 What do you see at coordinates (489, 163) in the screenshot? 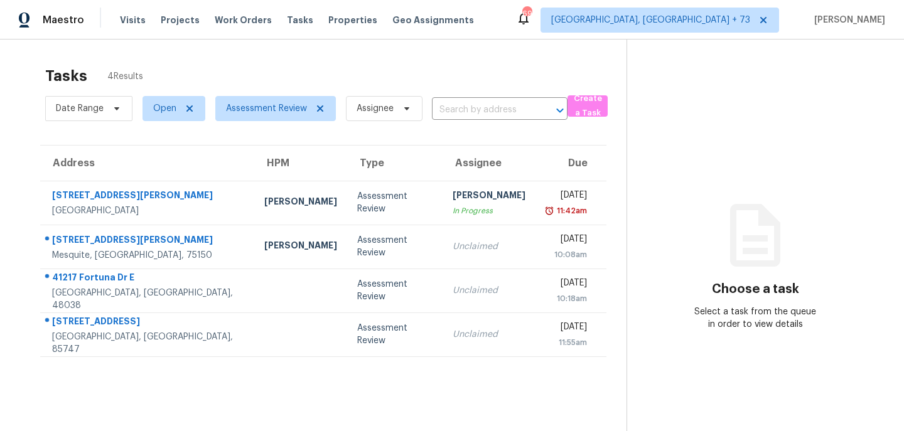
I see `th: Assignee` at bounding box center [489, 163].